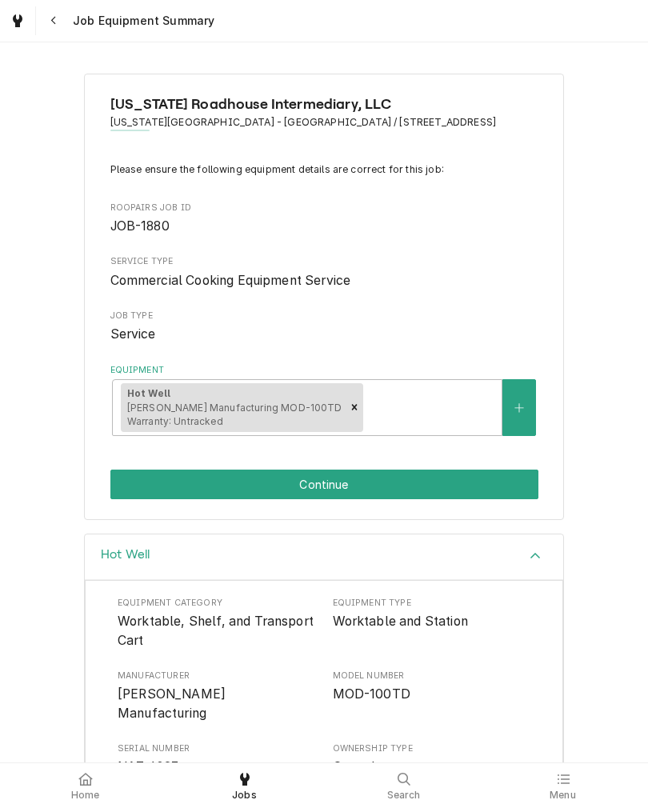 Image resolution: width=648 pixels, height=808 pixels. What do you see at coordinates (324, 484) in the screenshot?
I see `div: Button Group` at bounding box center [324, 484].